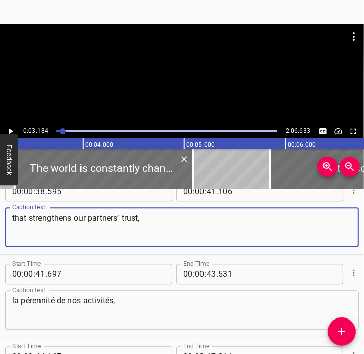  Describe the element at coordinates (182, 310) in the screenshot. I see `textarea: la pérennité de nos activités,` at that location.